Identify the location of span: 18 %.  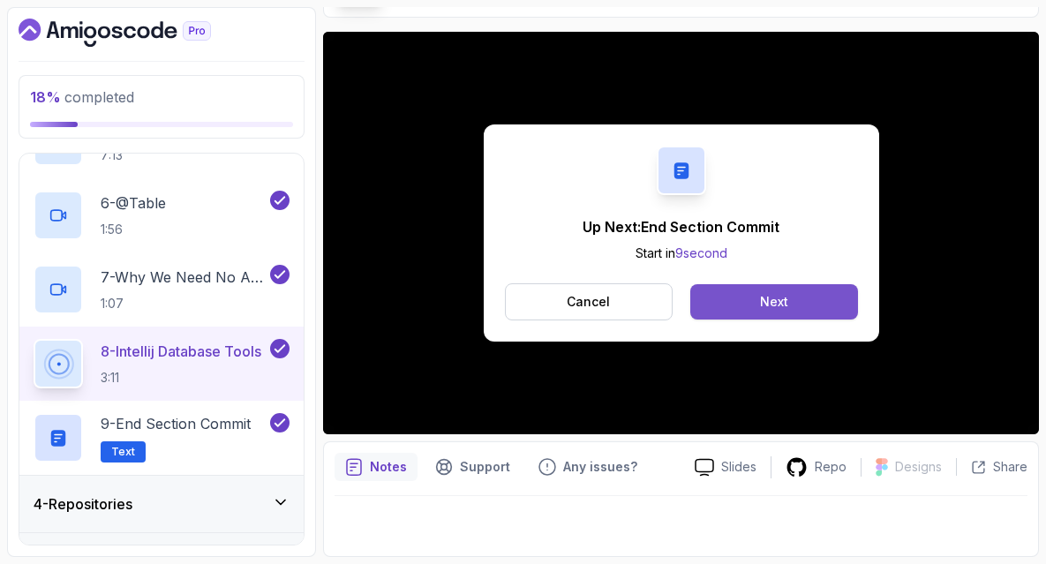
(45, 97).